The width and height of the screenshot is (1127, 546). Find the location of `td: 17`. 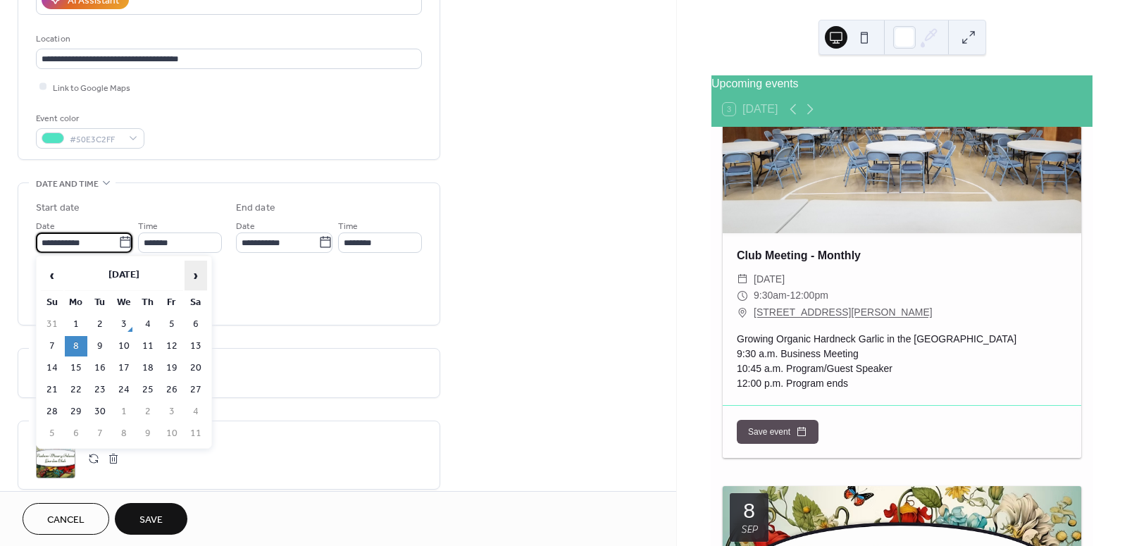

td: 17 is located at coordinates (124, 368).